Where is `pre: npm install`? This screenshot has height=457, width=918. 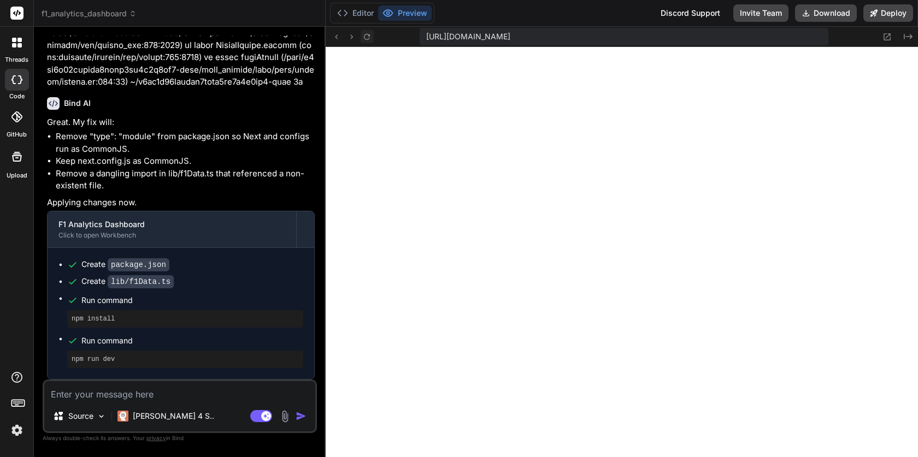 pre: npm install is located at coordinates (185, 319).